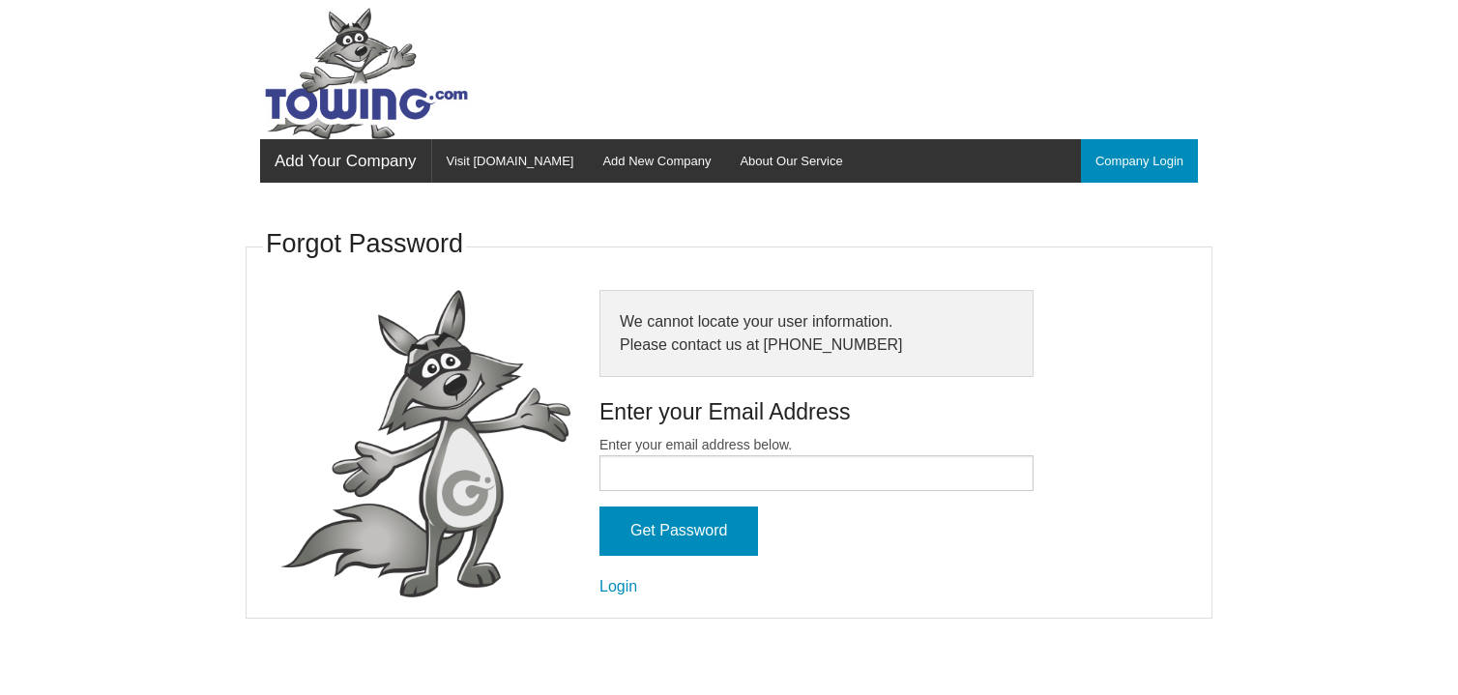  I want to click on label: Enter your email address below., so click(816, 463).